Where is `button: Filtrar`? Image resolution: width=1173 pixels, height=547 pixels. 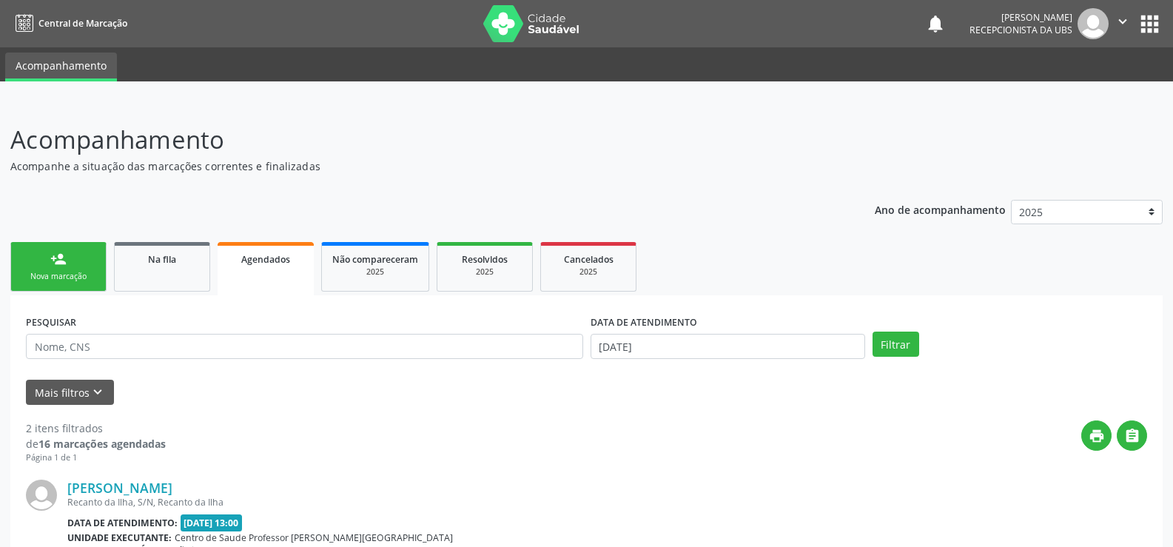
button: Filtrar is located at coordinates (895, 344).